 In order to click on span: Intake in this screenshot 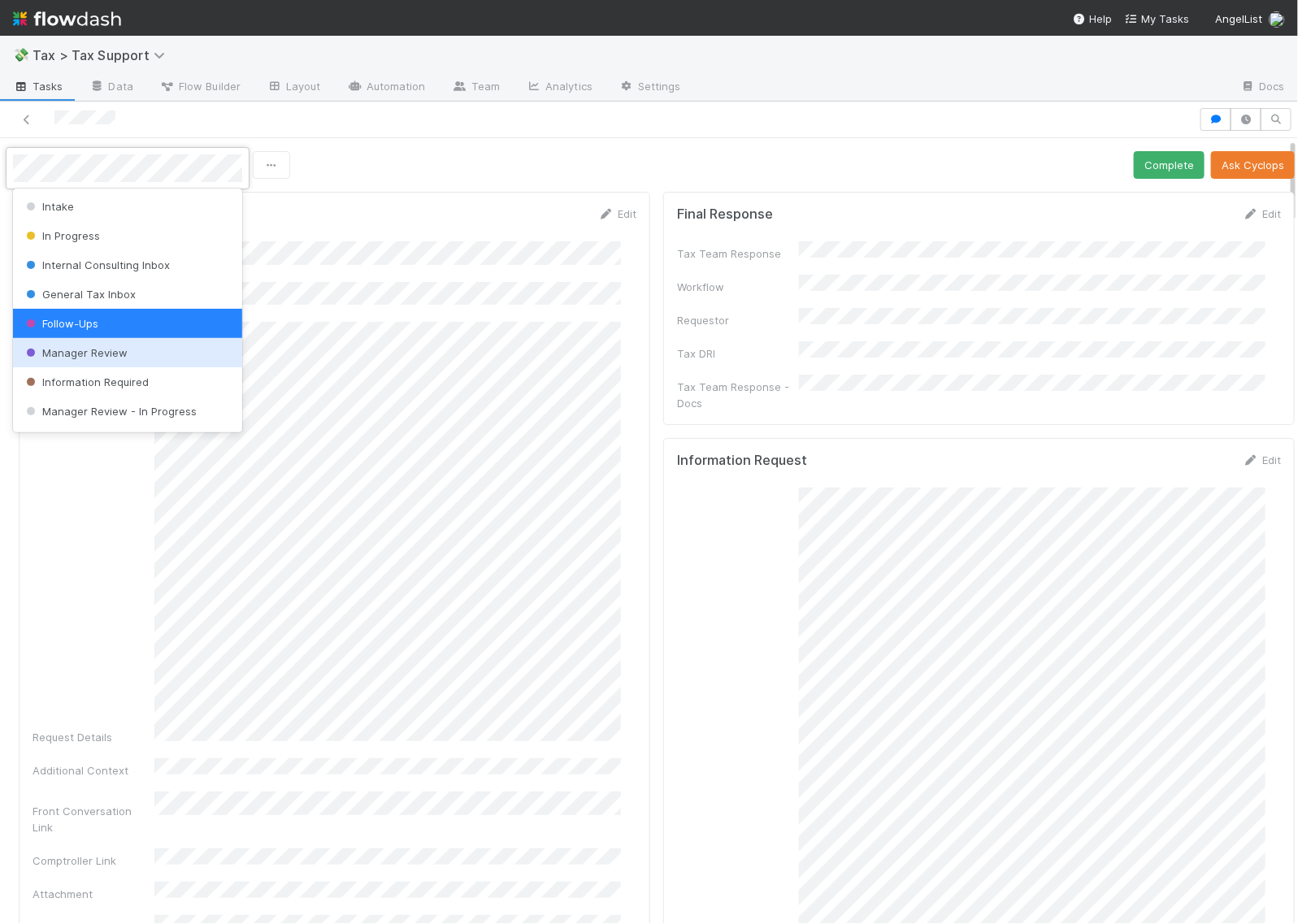, I will do `click(48, 206)`.